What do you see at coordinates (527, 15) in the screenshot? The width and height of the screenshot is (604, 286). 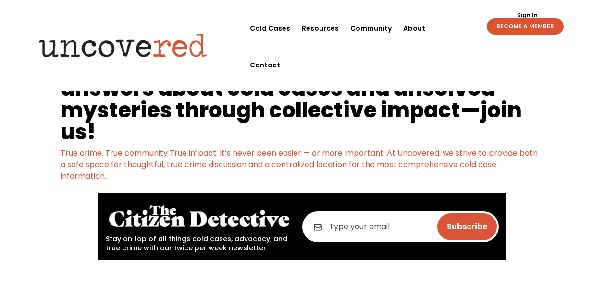 I see `a: Sign In` at bounding box center [527, 15].